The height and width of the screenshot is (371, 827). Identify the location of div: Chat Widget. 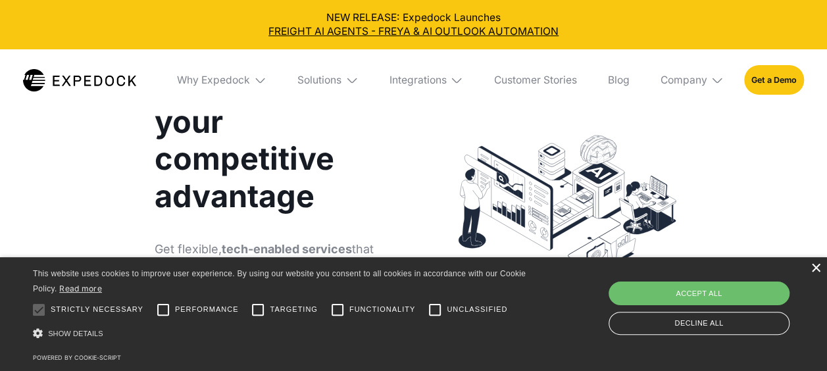
(794, 340).